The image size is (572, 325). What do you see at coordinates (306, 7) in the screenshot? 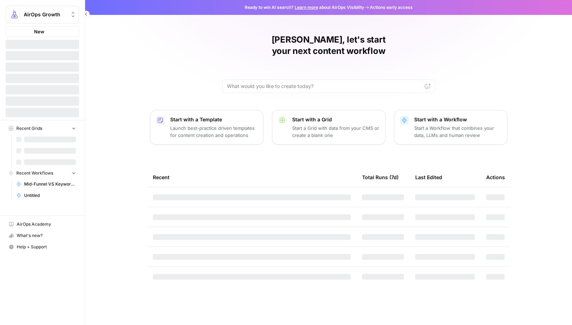
I see `a: Learn more` at bounding box center [306, 7].